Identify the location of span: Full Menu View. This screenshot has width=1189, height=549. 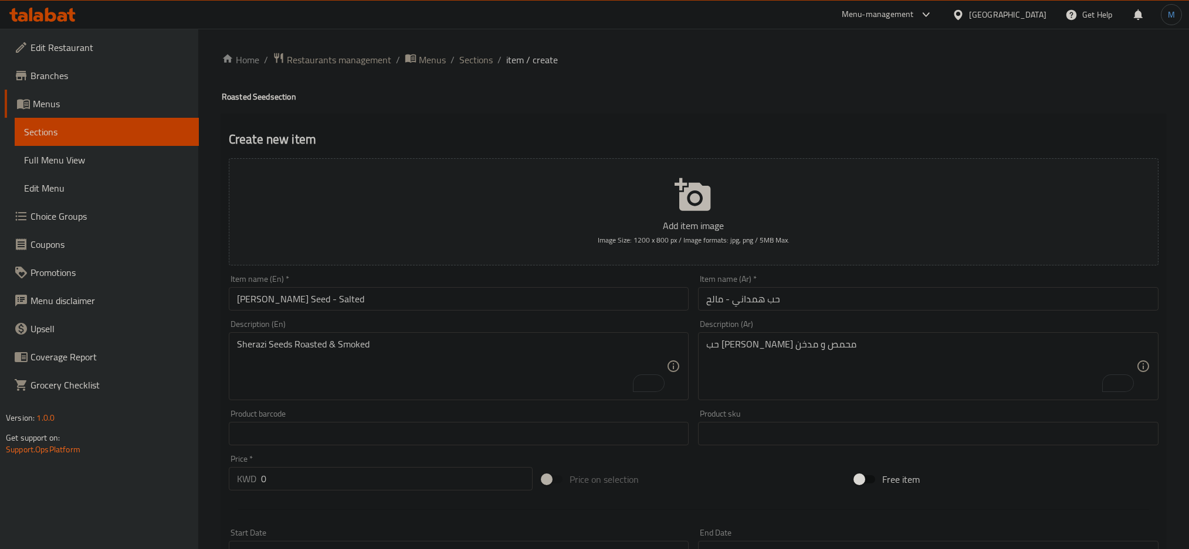
(107, 160).